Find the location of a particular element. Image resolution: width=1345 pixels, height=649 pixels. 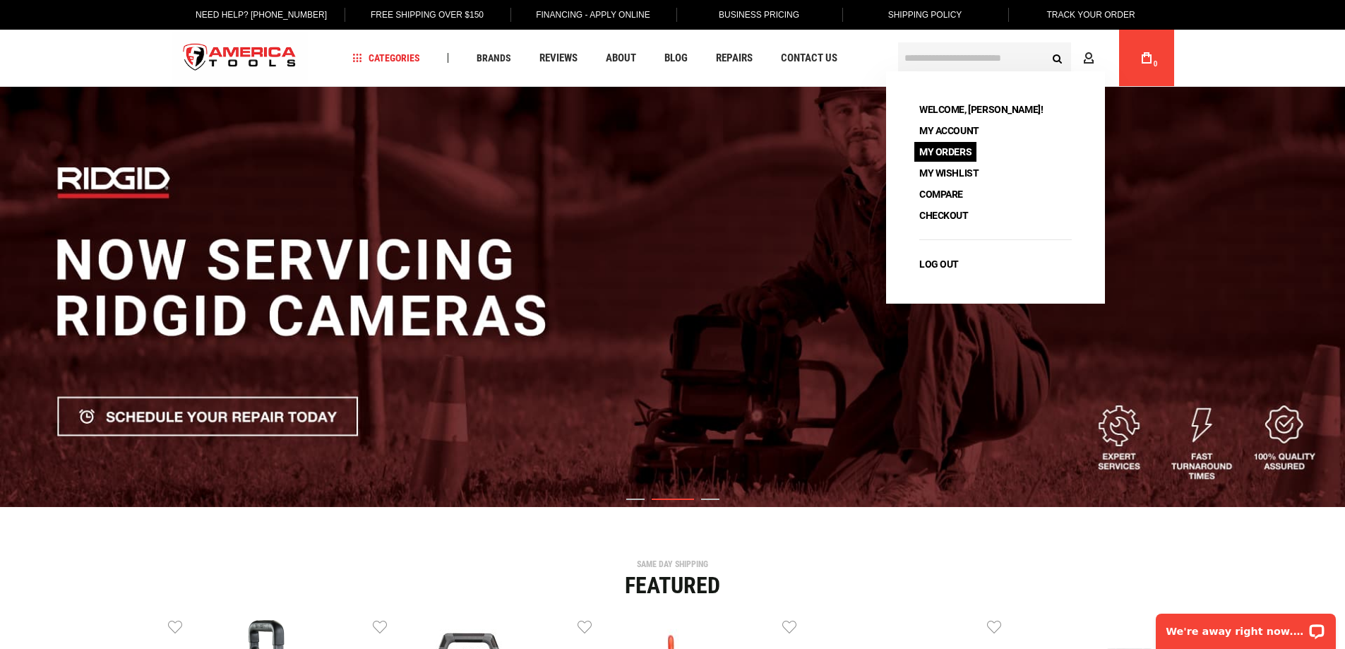

span: 0 is located at coordinates (1156, 64).